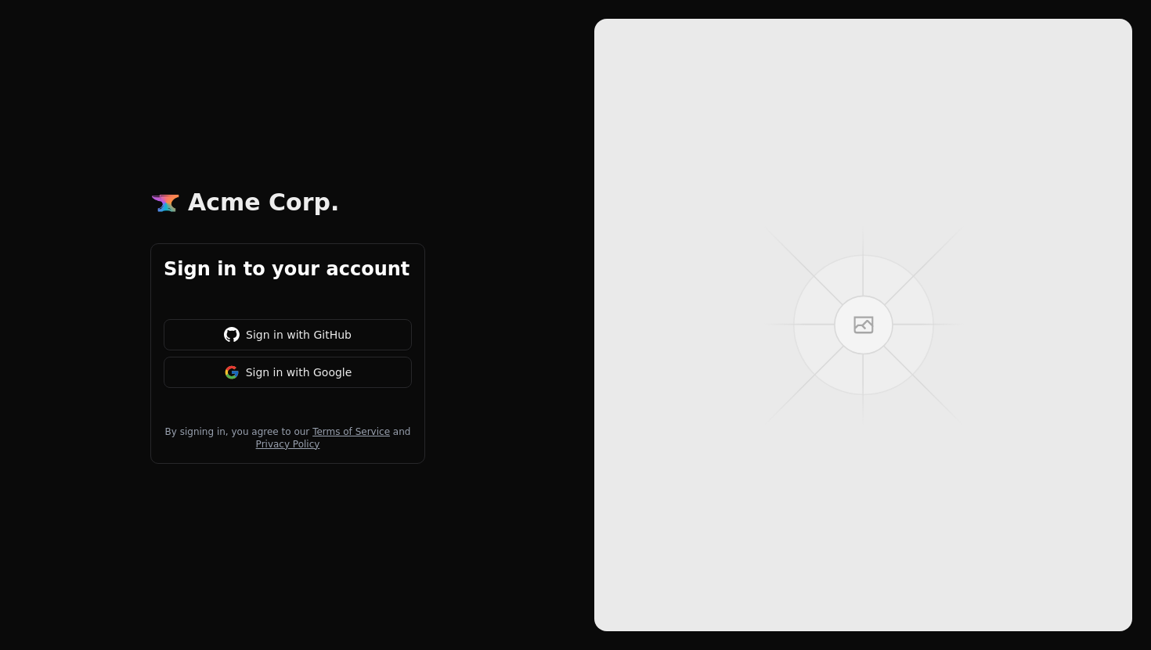 The width and height of the screenshot is (1151, 650). Describe the element at coordinates (288, 445) in the screenshot. I see `a: Privacy Policy` at that location.